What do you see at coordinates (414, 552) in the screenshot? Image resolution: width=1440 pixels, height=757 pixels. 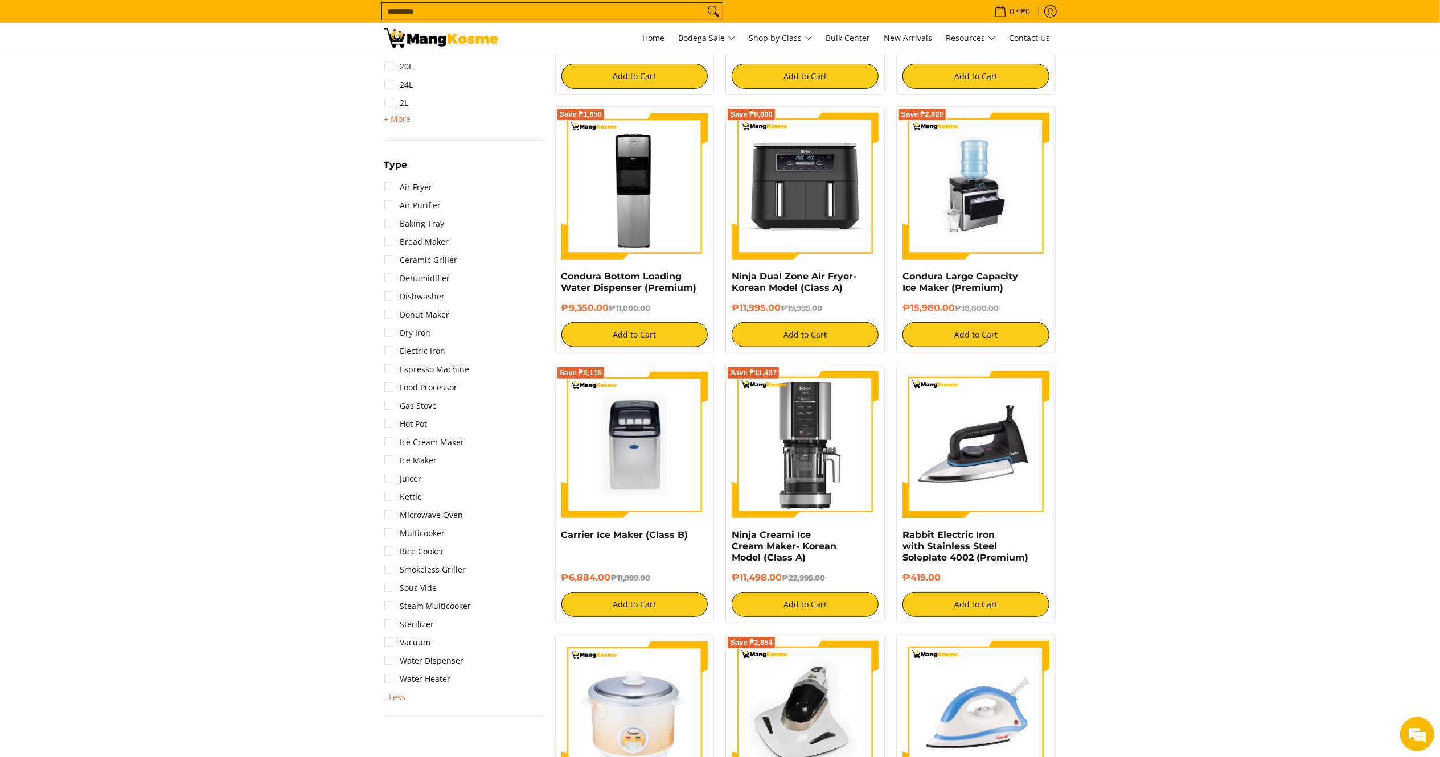 I see `a: Rice Cooker` at bounding box center [414, 552].